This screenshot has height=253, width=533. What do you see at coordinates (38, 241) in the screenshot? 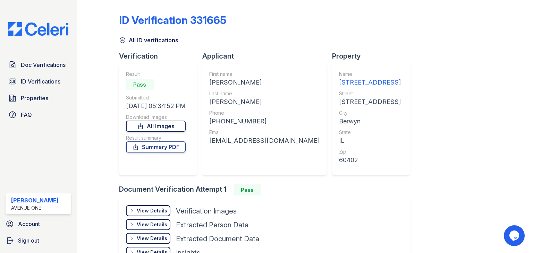
I see `button: Sign out` at bounding box center [38, 241].